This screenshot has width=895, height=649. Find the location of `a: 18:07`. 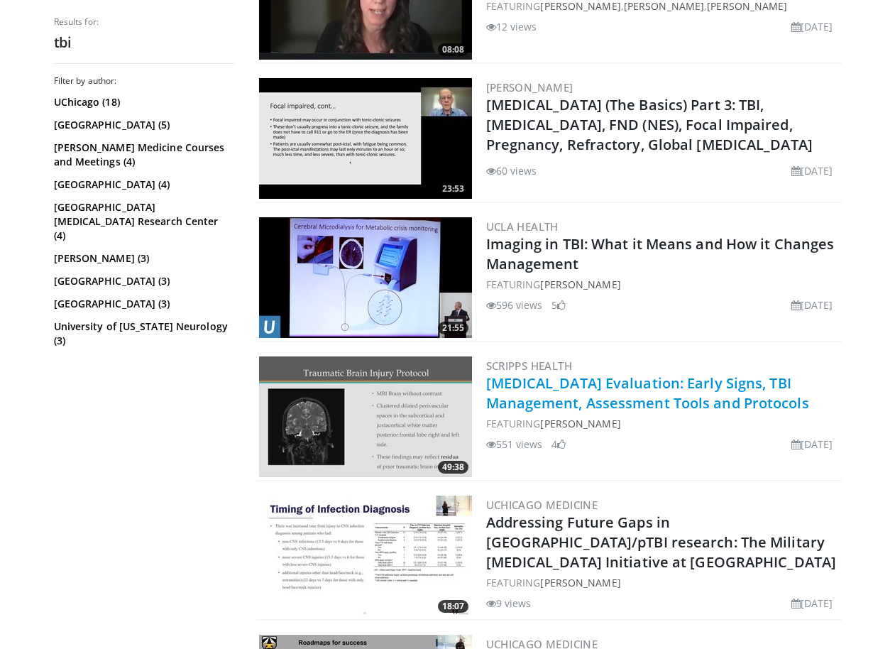

a: 18:07 is located at coordinates (366, 556).